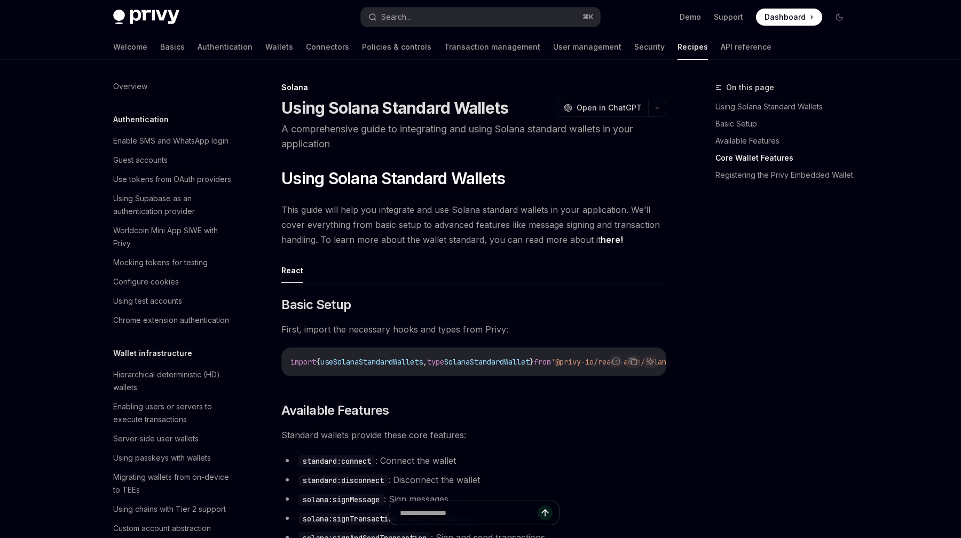 Image resolution: width=961 pixels, height=538 pixels. I want to click on a: Policies & controls, so click(397, 47).